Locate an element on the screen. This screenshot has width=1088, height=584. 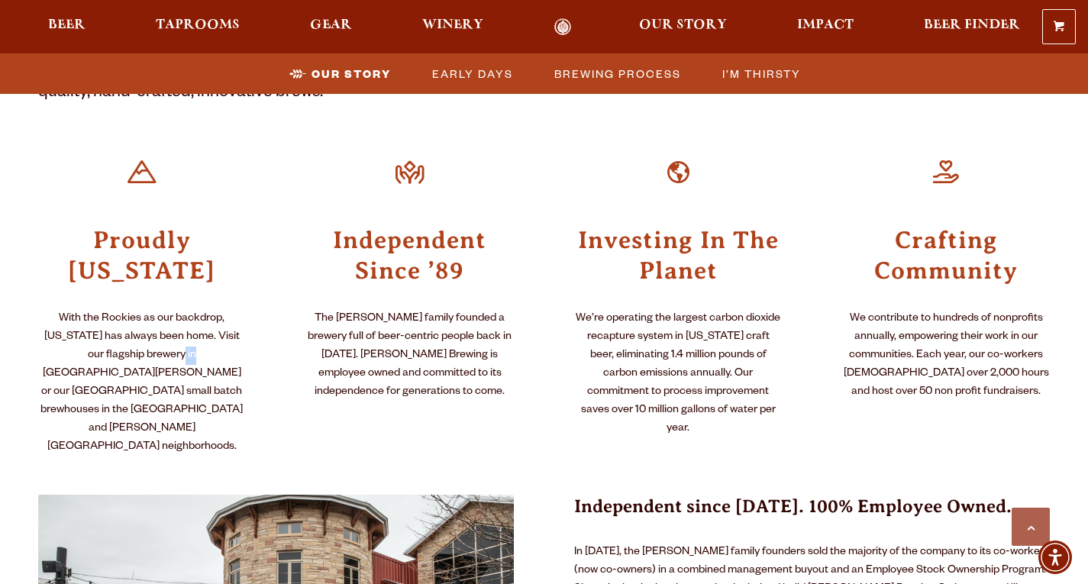
a: I’m Thirsty is located at coordinates (760, 73).